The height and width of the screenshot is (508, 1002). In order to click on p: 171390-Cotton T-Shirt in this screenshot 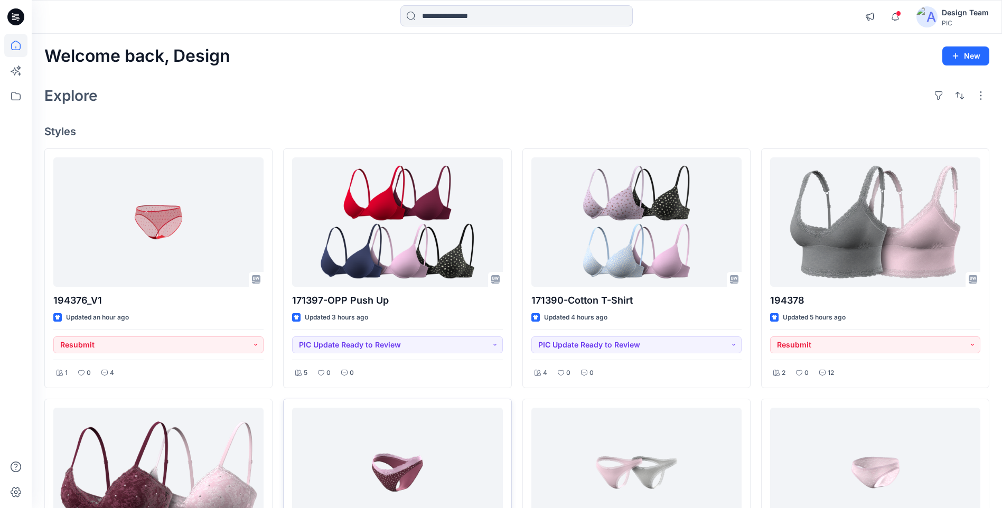, I will do `click(637, 301)`.